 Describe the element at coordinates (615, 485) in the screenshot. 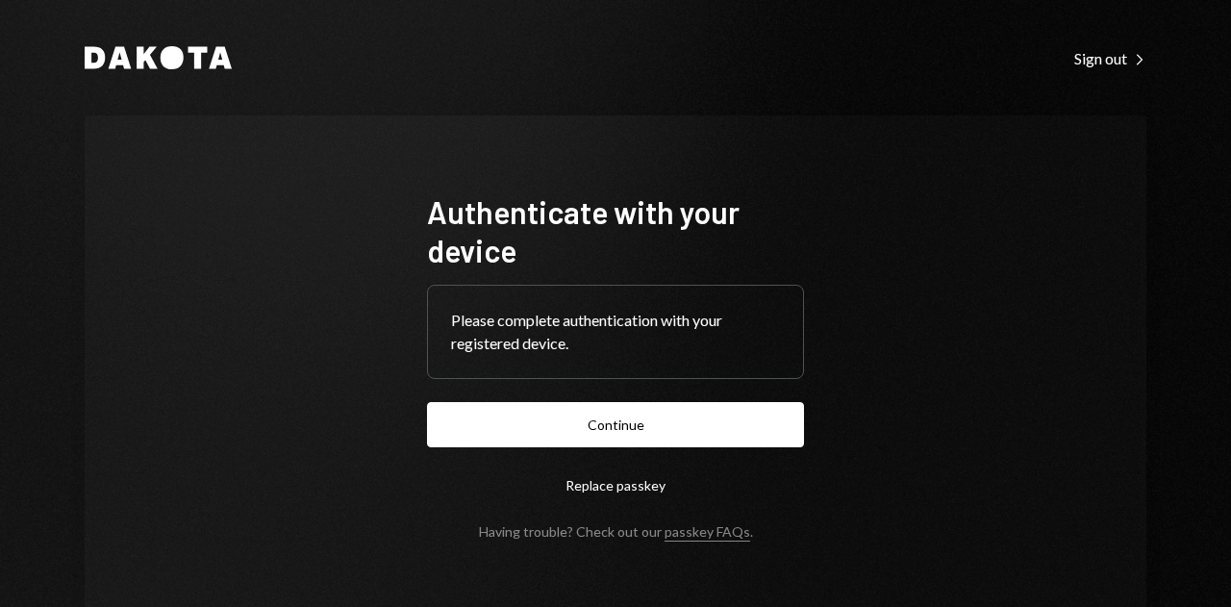

I see `button: Replace passkey` at that location.